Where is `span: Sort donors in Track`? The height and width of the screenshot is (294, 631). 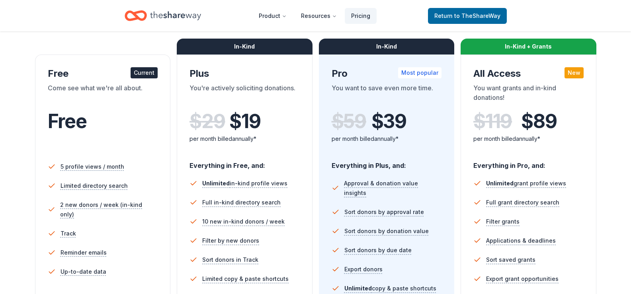 span: Sort donors in Track is located at coordinates (230, 260).